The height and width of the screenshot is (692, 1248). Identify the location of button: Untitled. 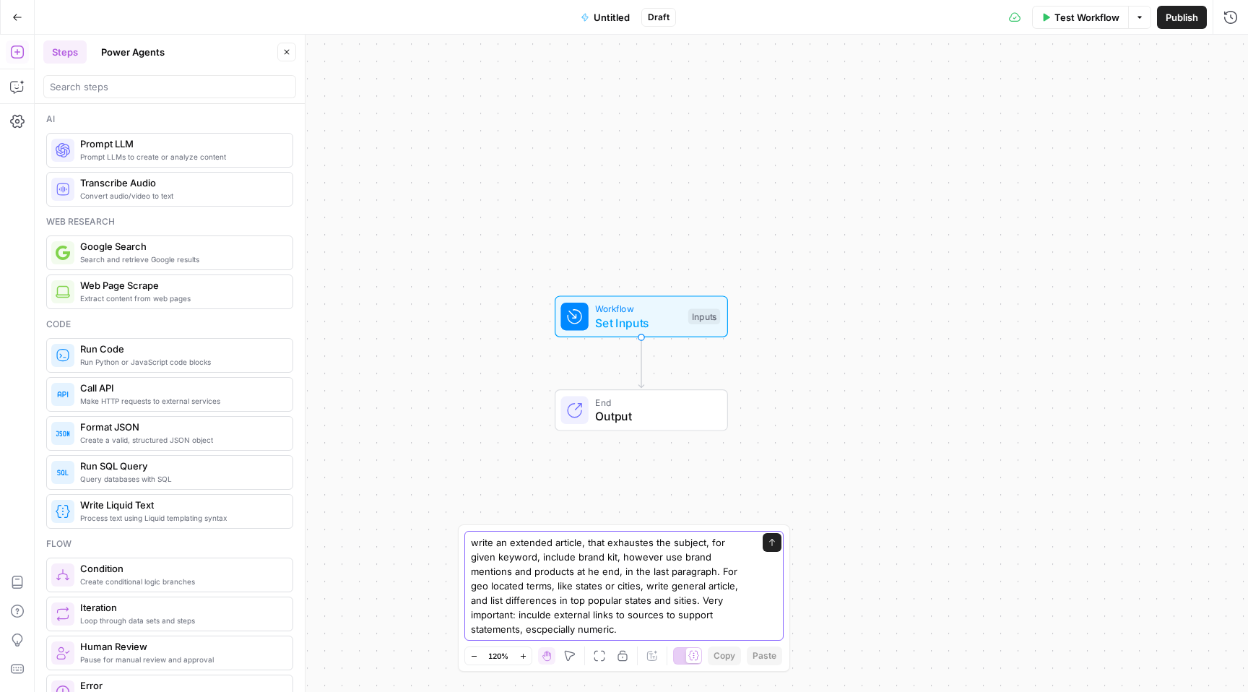
(605, 17).